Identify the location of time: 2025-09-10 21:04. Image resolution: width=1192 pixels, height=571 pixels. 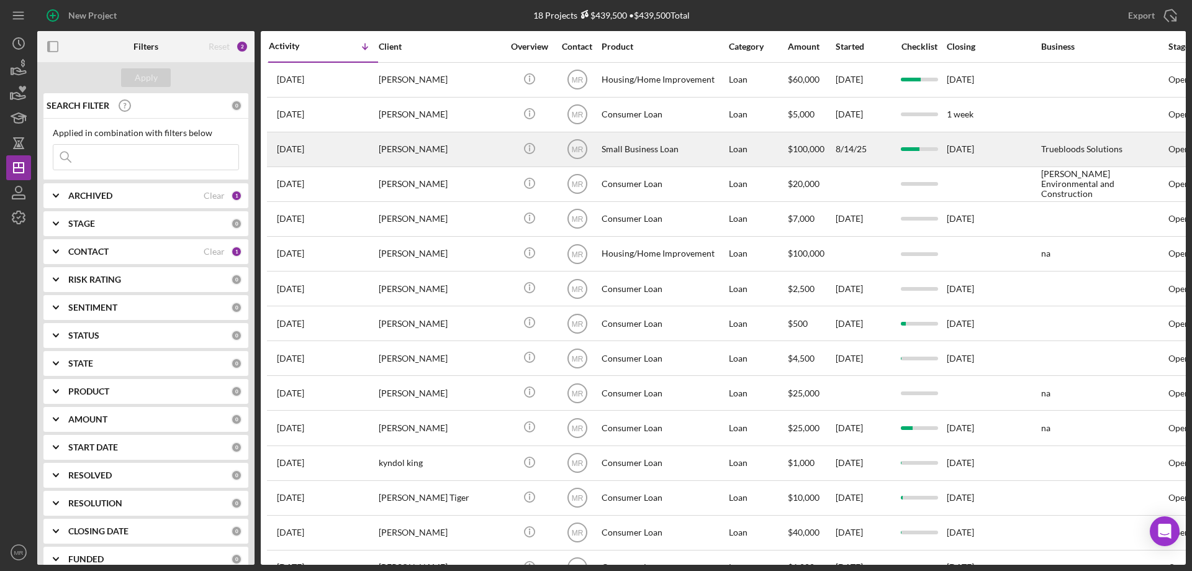
(291, 323).